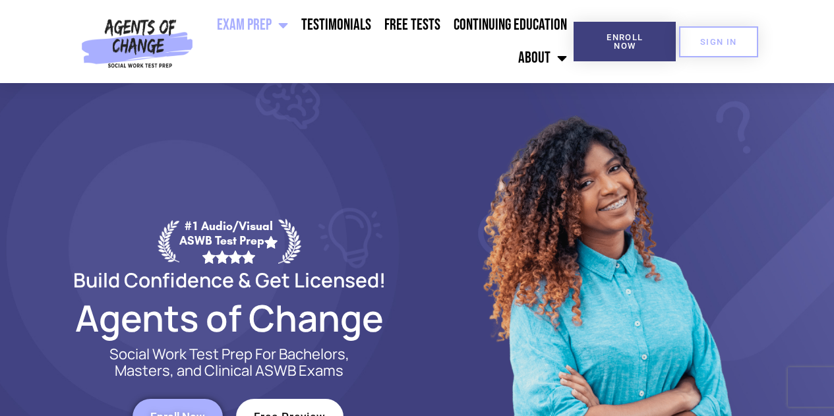 The image size is (834, 416). What do you see at coordinates (719, 42) in the screenshot?
I see `a: SIGN IN` at bounding box center [719, 42].